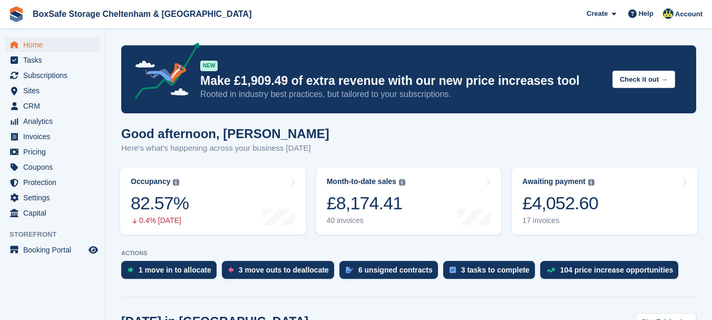  Describe the element at coordinates (55, 45) in the screenshot. I see `span: Home` at that location.